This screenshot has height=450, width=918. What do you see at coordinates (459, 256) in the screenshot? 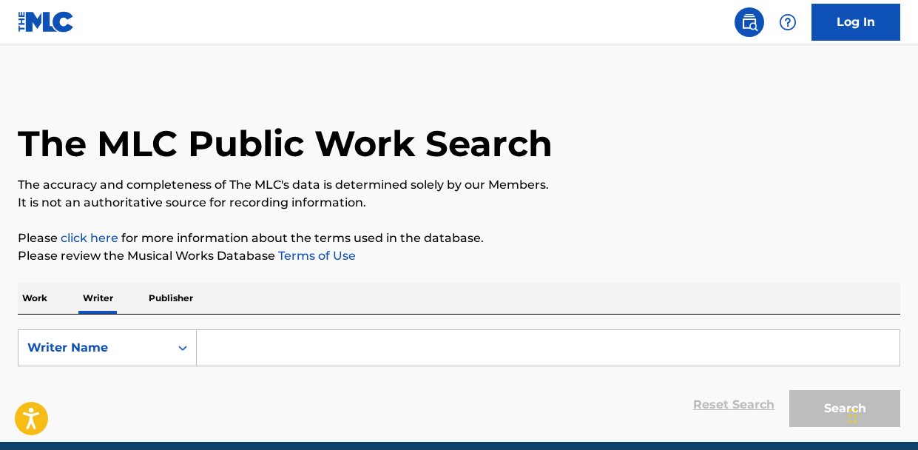
I see `p: Please review the Musical Works Database` at bounding box center [459, 256].